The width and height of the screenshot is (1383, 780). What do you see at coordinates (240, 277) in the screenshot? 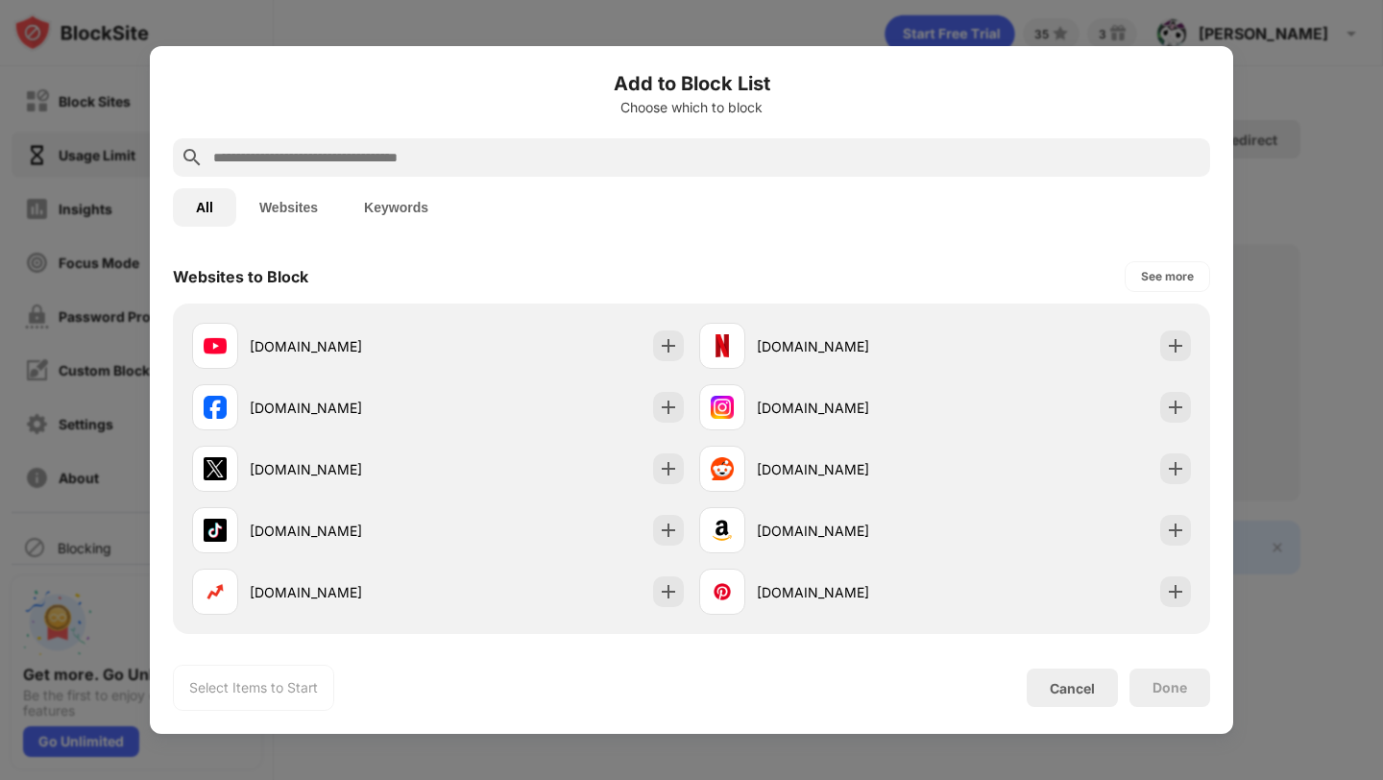
I see `div: Websites to Block` at bounding box center [240, 277].